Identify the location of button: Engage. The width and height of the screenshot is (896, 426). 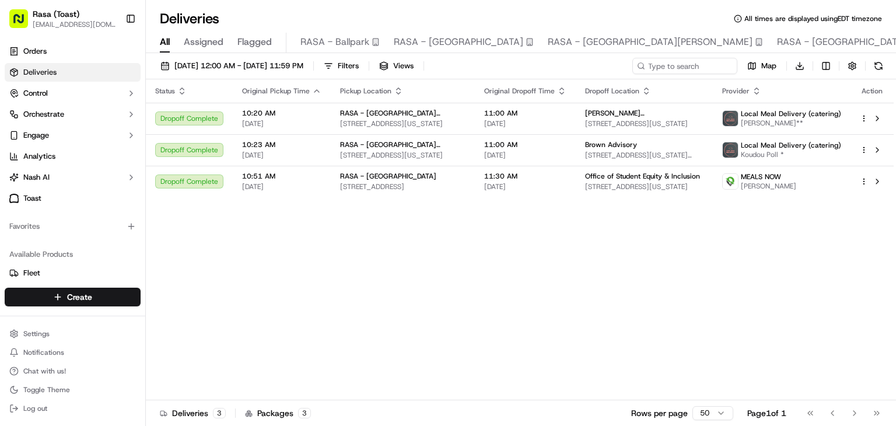
(72, 135).